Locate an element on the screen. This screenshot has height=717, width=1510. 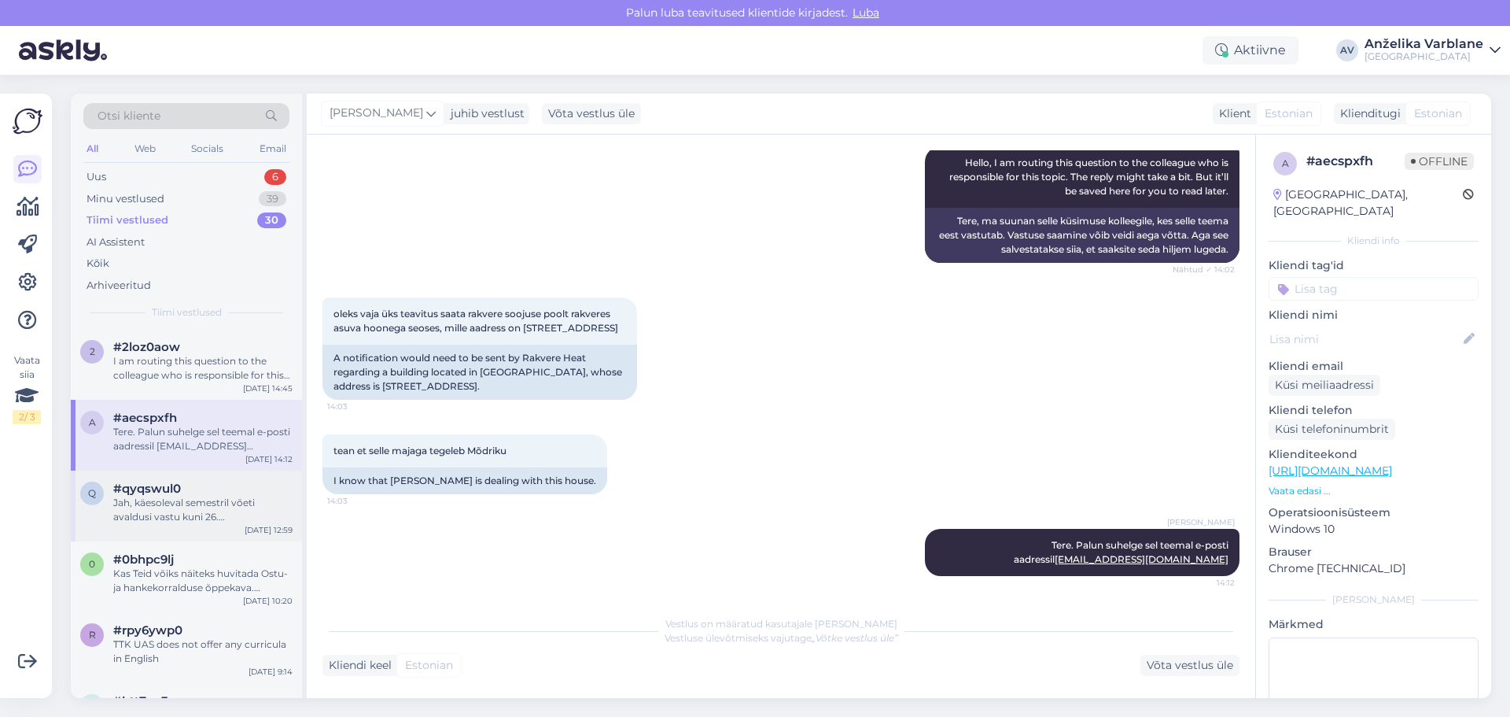
div: # aecspxfh is located at coordinates (1355, 161).